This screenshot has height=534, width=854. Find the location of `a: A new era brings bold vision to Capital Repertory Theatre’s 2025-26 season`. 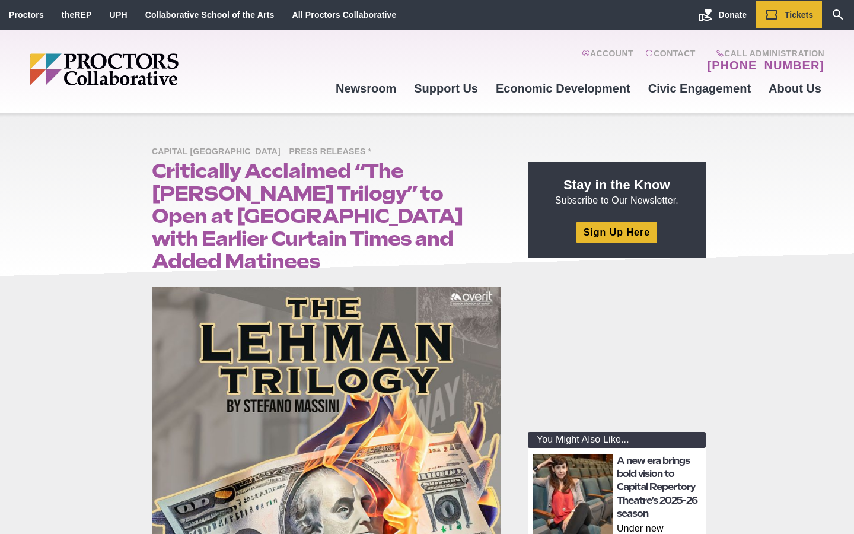

a: A new era brings bold vision to Capital Repertory Theatre’s 2025-26 season is located at coordinates (657, 487).